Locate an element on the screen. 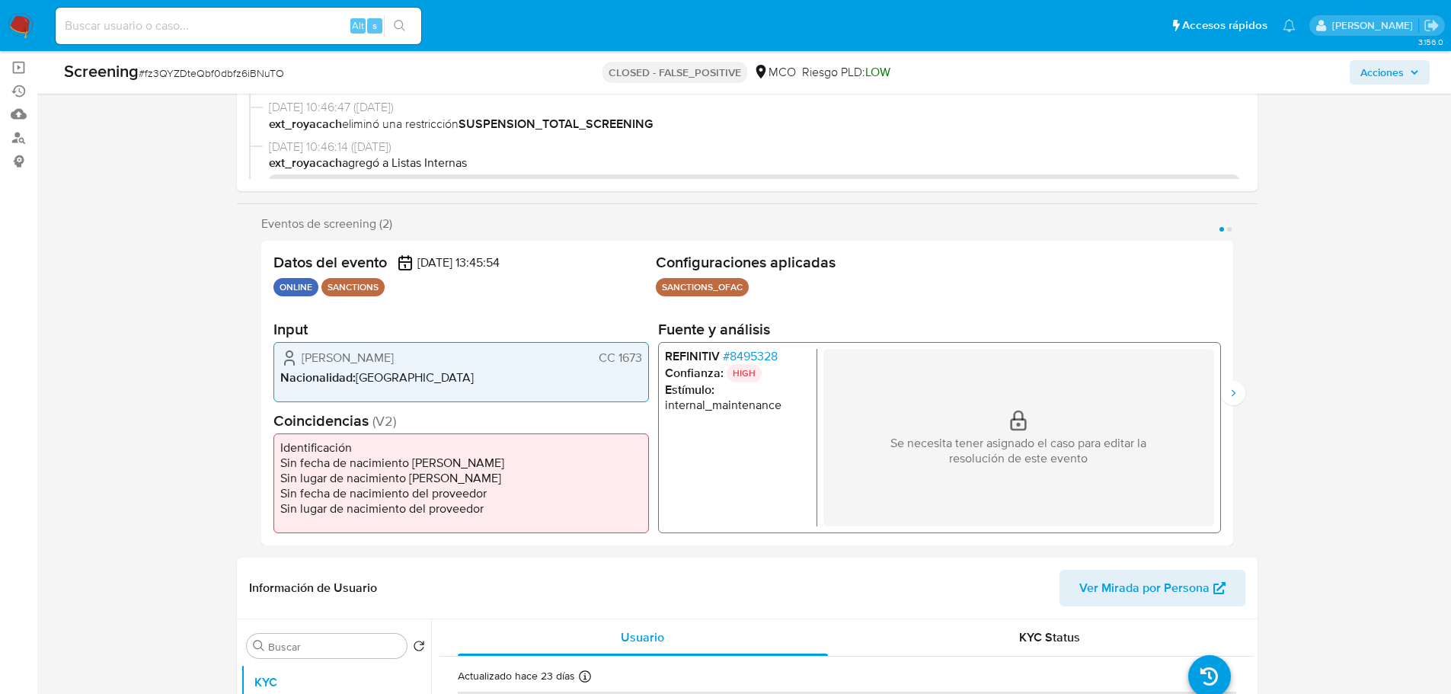 This screenshot has height=694, width=1451. button: Acciones is located at coordinates (1389, 72).